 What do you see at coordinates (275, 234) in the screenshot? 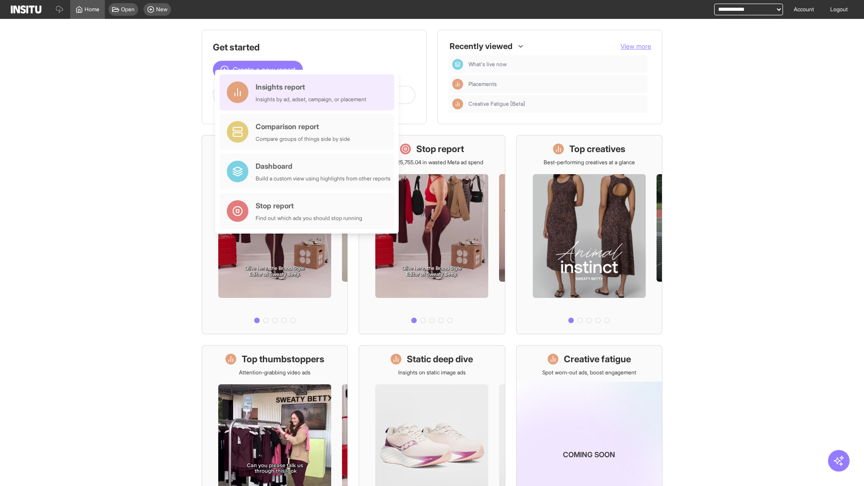
I see `a: What's live nowSee all active ads instantly` at bounding box center [275, 234].